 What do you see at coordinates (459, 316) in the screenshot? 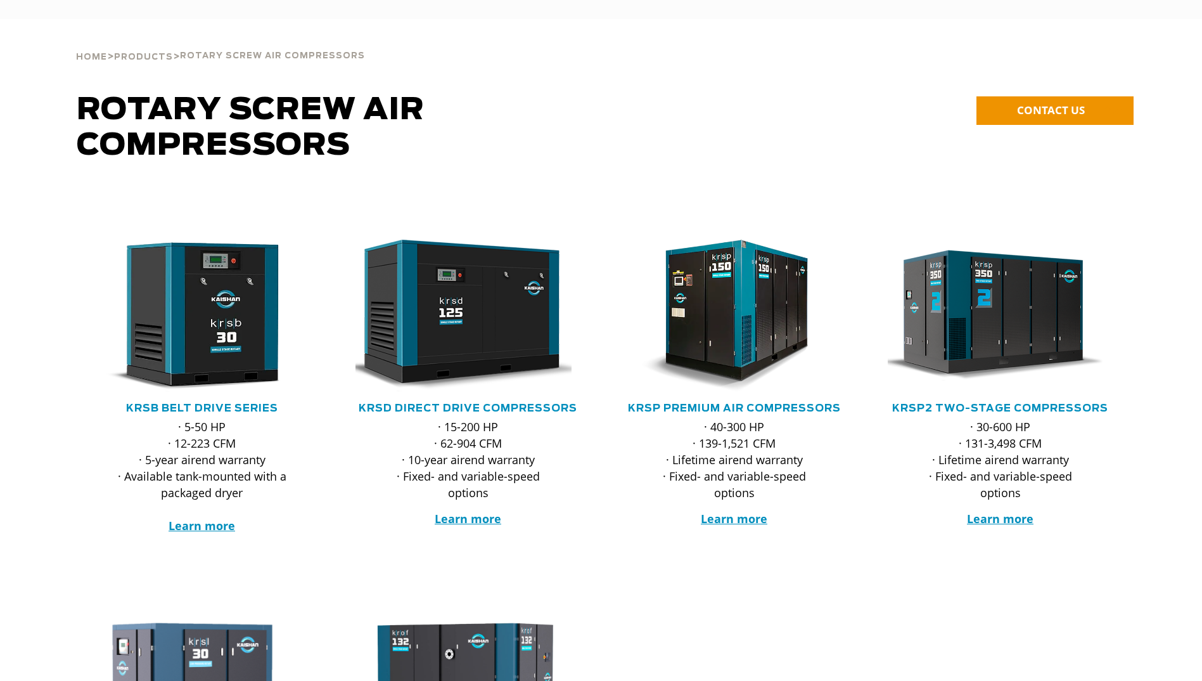
I see `img: krsd125` at bounding box center [459, 316].